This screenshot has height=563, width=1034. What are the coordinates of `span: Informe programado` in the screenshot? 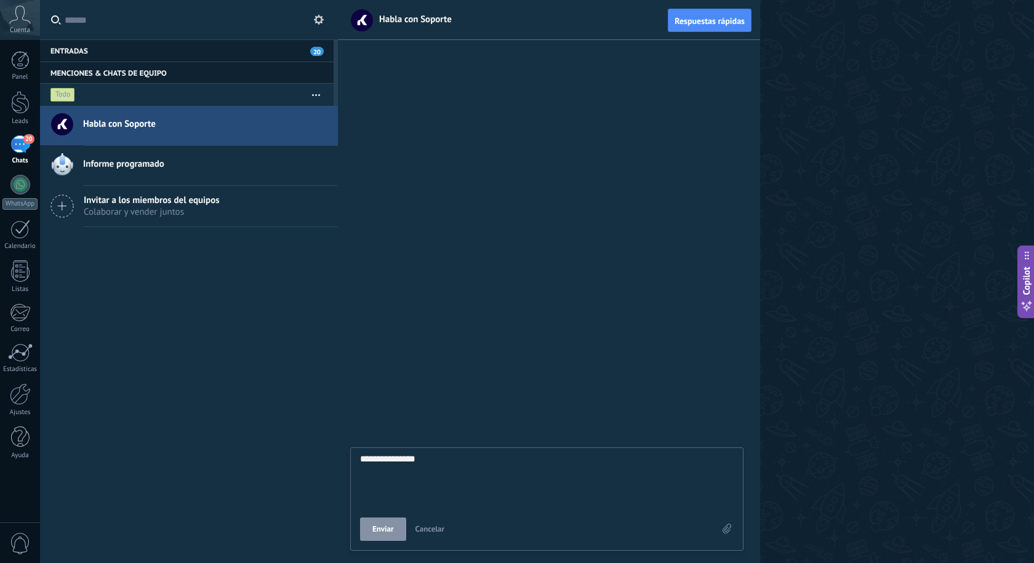 It's located at (124, 164).